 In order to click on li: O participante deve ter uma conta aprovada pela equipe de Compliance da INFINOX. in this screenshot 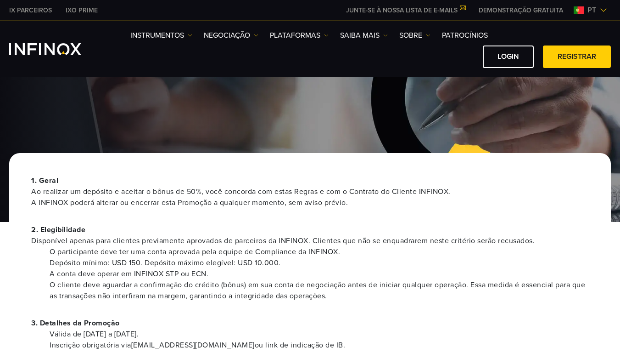, I will do `click(319, 252)`.